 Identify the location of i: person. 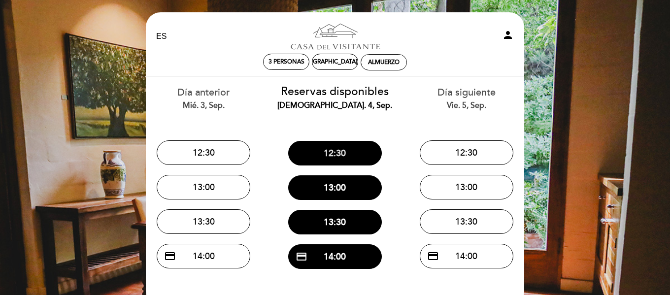
(508, 35).